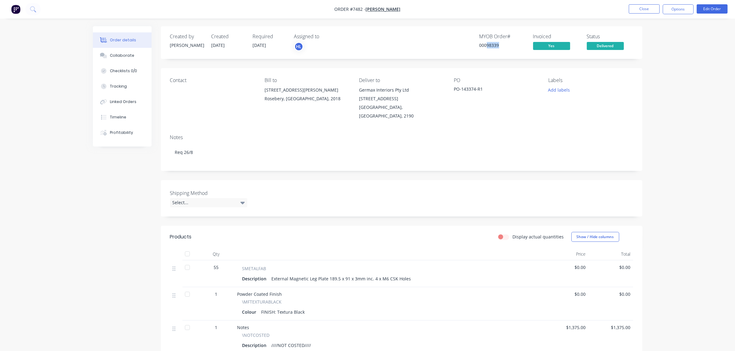 The image size is (735, 351). I want to click on button: Options, so click(678, 9).